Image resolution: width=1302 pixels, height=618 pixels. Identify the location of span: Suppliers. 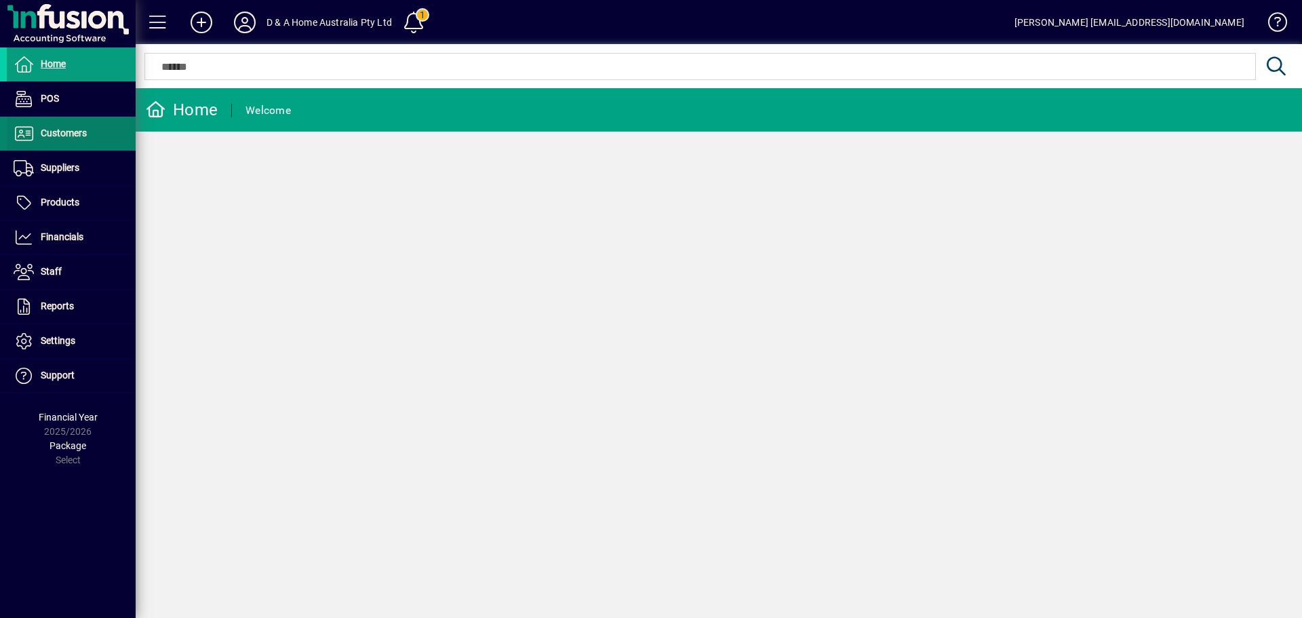
(60, 168).